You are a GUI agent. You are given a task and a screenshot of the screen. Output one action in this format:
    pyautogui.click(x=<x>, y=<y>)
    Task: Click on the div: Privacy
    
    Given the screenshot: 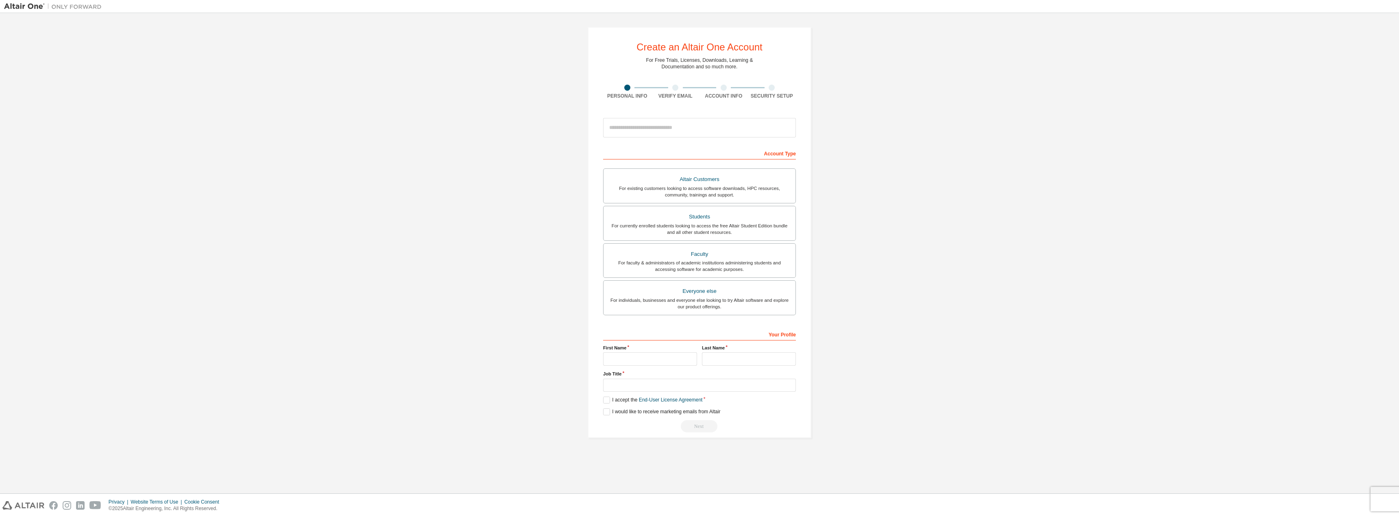 What is the action you would take?
    pyautogui.click(x=120, y=502)
    